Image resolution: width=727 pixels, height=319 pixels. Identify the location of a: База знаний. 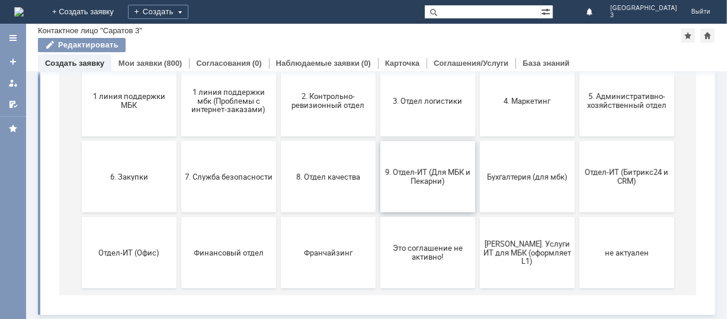
(546, 63).